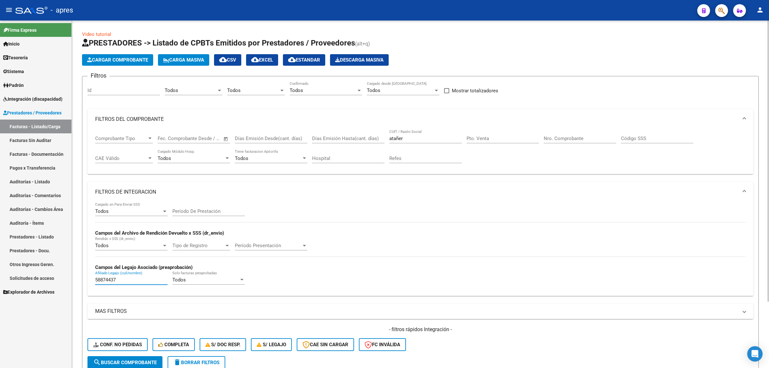  What do you see at coordinates (359, 60) in the screenshot?
I see `app-download-masive: Descarga masiva de comprobantes (adjuntos)` at bounding box center [359, 60].